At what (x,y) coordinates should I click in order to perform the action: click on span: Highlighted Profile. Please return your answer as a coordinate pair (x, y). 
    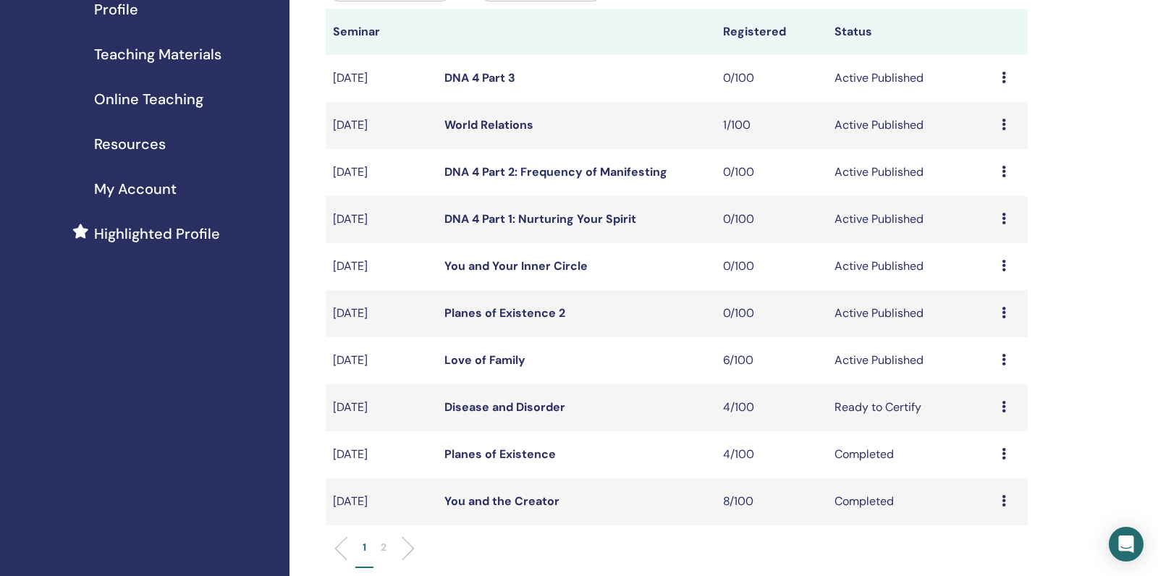
    Looking at the image, I should click on (157, 234).